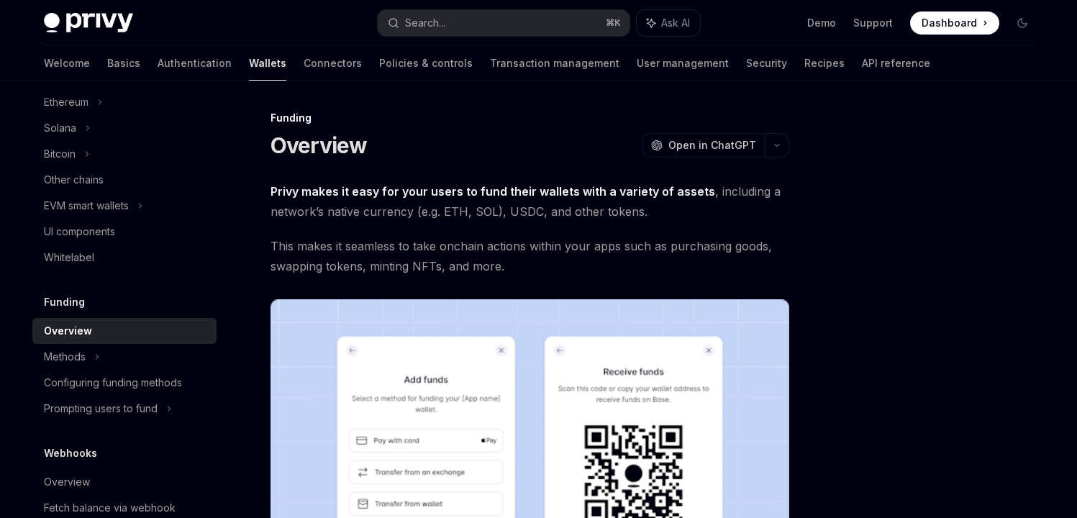 This screenshot has width=1077, height=518. I want to click on a: User management, so click(683, 63).